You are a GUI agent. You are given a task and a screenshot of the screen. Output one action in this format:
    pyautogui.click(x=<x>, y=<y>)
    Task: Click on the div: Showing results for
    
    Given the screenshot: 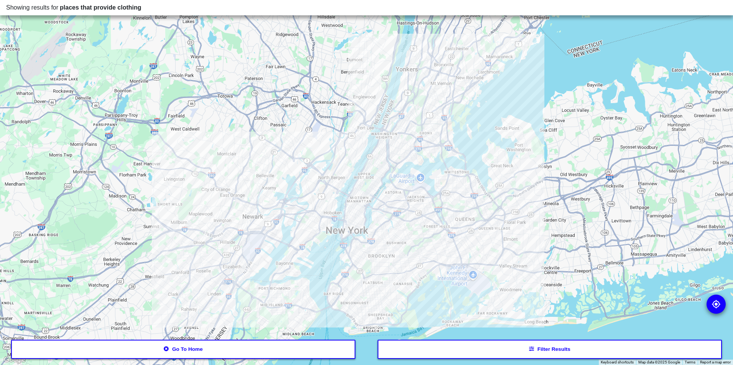 What is the action you would take?
    pyautogui.click(x=366, y=8)
    